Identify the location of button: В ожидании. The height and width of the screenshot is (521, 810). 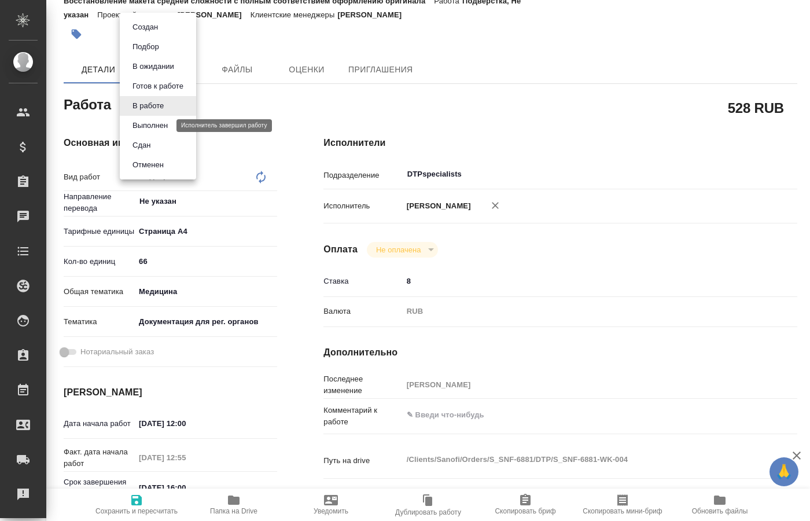
(153, 67).